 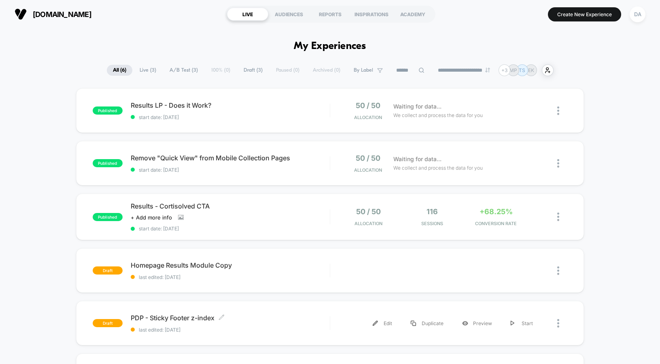 What do you see at coordinates (432, 223) in the screenshot?
I see `span: Sessions` at bounding box center [432, 223].